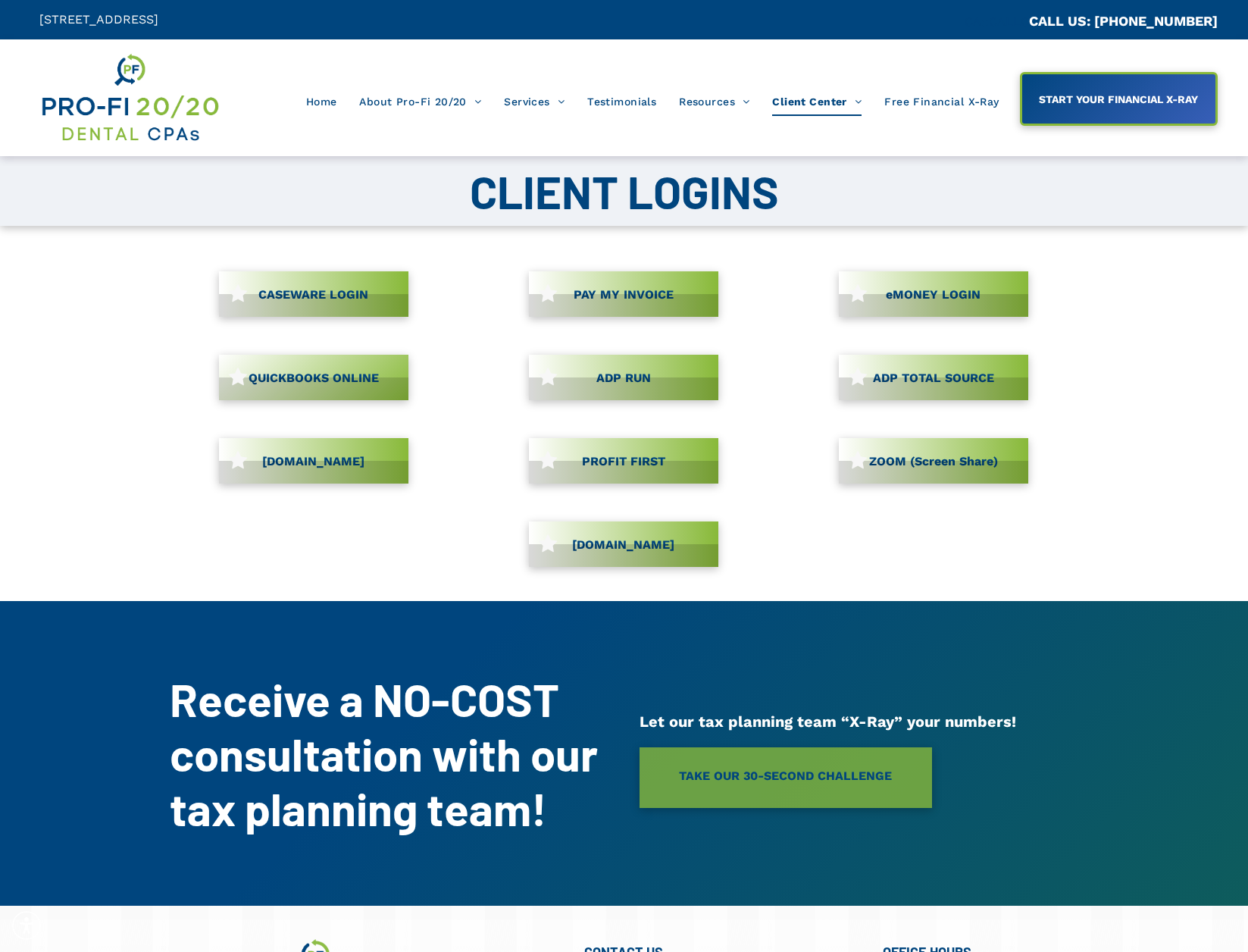 The width and height of the screenshot is (1248, 952). What do you see at coordinates (535, 102) in the screenshot?
I see `a: Services` at bounding box center [535, 102].